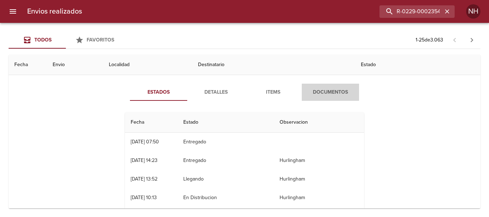  I want to click on div: NH, so click(473, 11).